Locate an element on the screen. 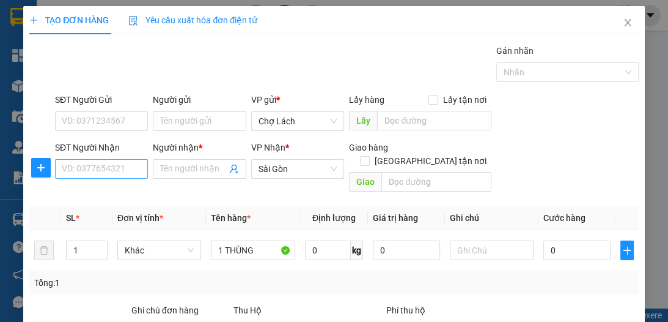 This screenshot has width=668, height=322. label: Gán nhãn is located at coordinates (515, 51).